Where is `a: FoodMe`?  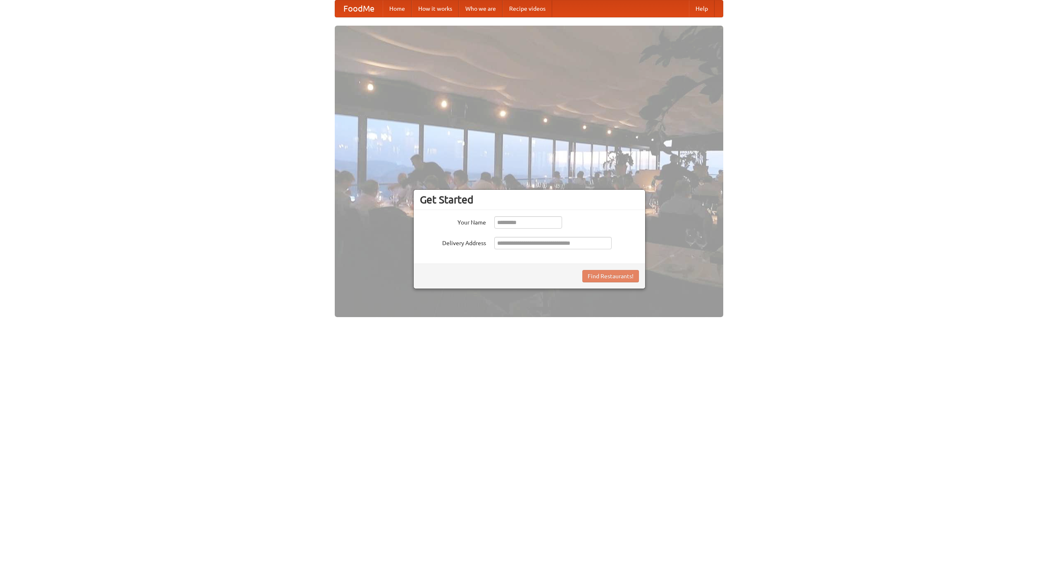 a: FoodMe is located at coordinates (359, 9).